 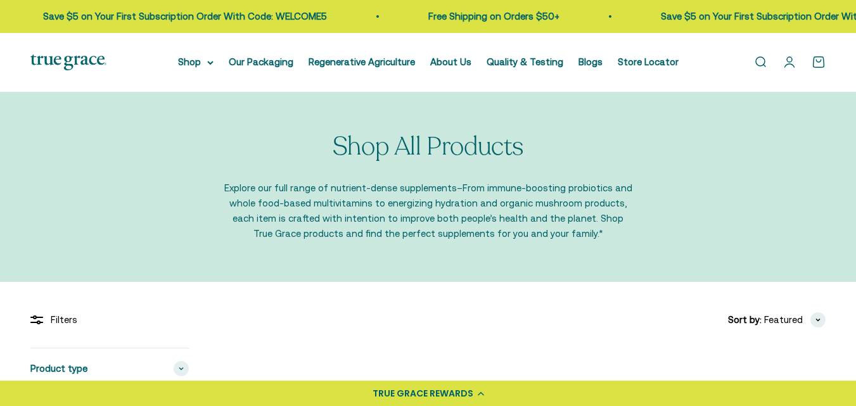 What do you see at coordinates (450, 61) in the screenshot?
I see `a: About Us` at bounding box center [450, 61].